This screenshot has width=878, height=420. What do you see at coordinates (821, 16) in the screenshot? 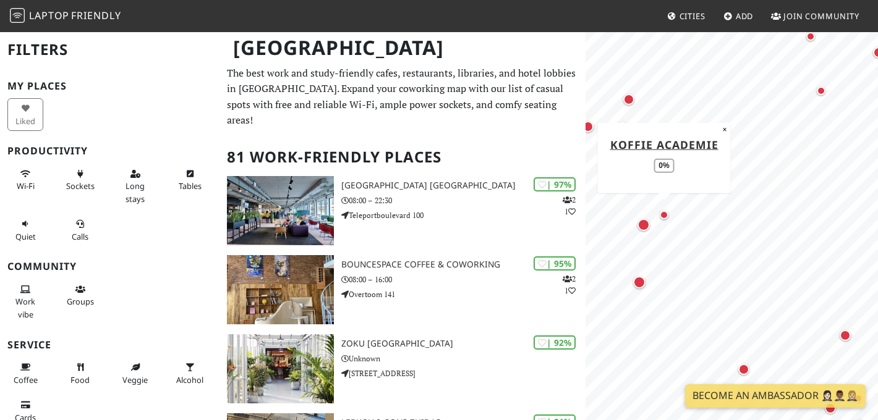
I see `span: Join Community` at bounding box center [821, 16].